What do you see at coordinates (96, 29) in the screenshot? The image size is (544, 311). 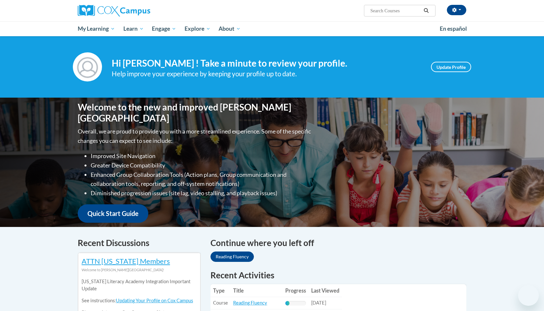 I see `a: My Learning` at bounding box center [96, 29].